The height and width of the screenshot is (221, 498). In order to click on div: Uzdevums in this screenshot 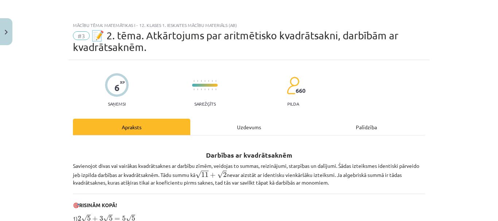, I will do `click(249, 127)`.